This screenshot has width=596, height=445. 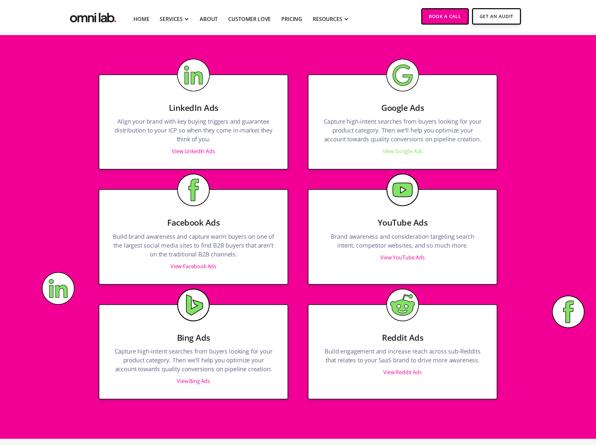 What do you see at coordinates (193, 108) in the screenshot?
I see `h3: LinkedIn Ads` at bounding box center [193, 108].